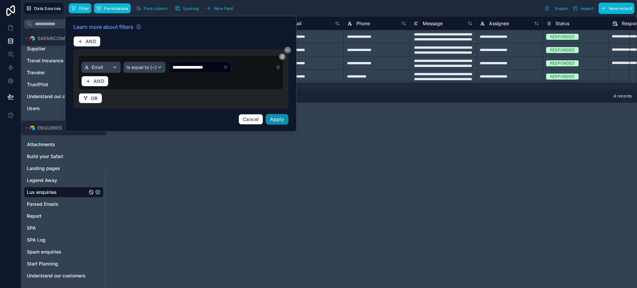  I want to click on span: Status, so click(562, 24).